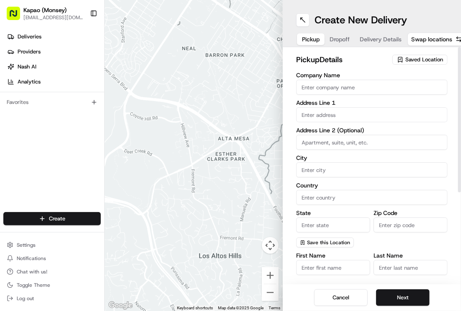  I want to click on h2: pickup Details, so click(342, 60).